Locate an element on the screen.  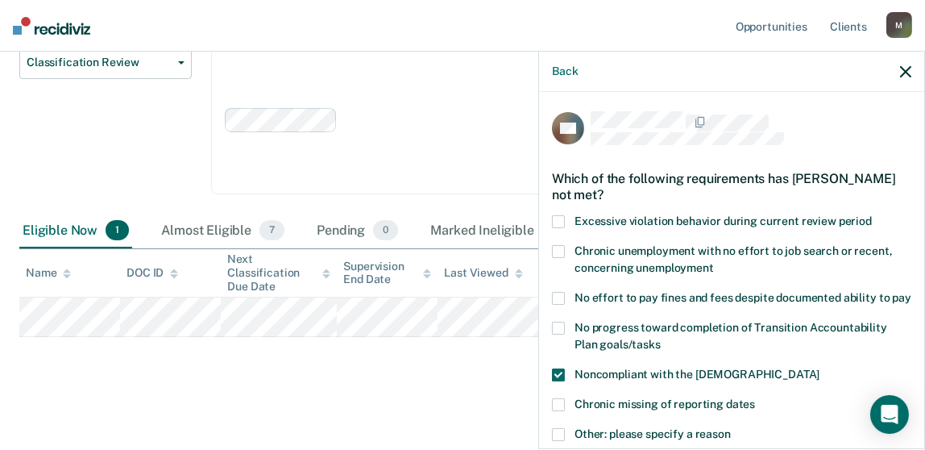
div: Marked Ineligible is located at coordinates (498, 231).